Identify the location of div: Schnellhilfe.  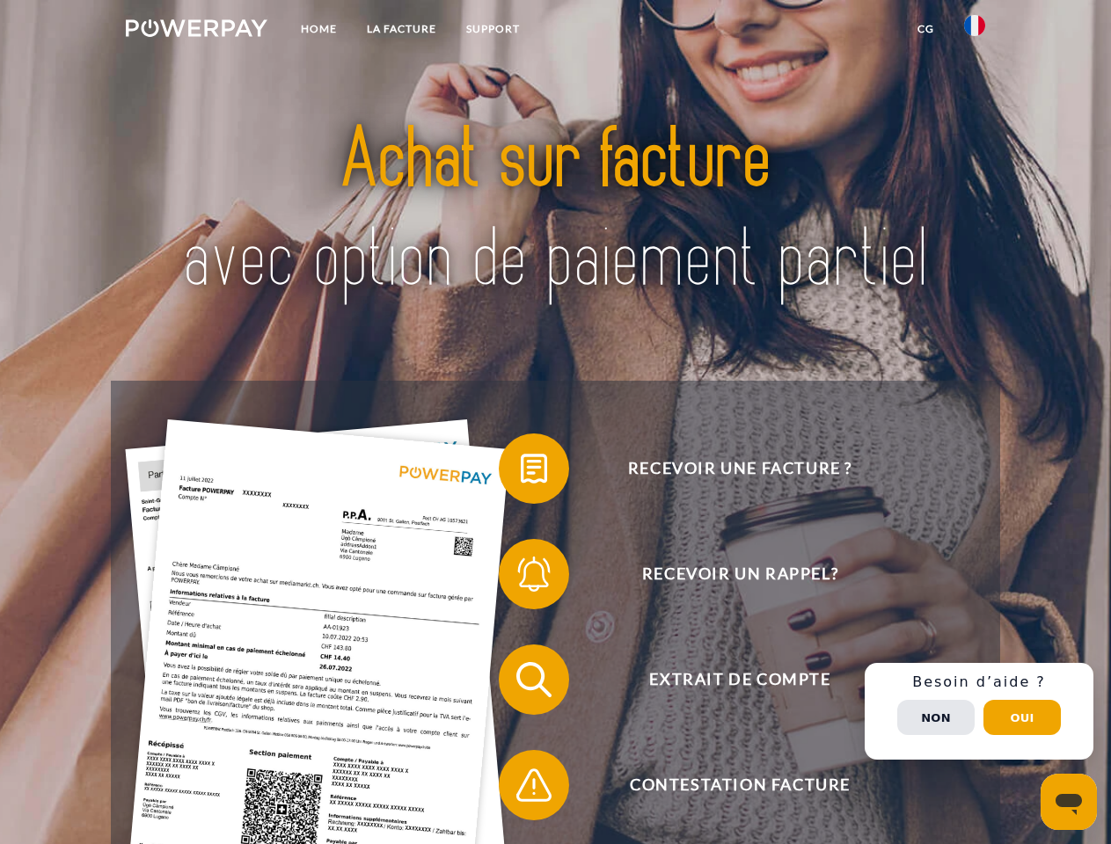
(979, 711).